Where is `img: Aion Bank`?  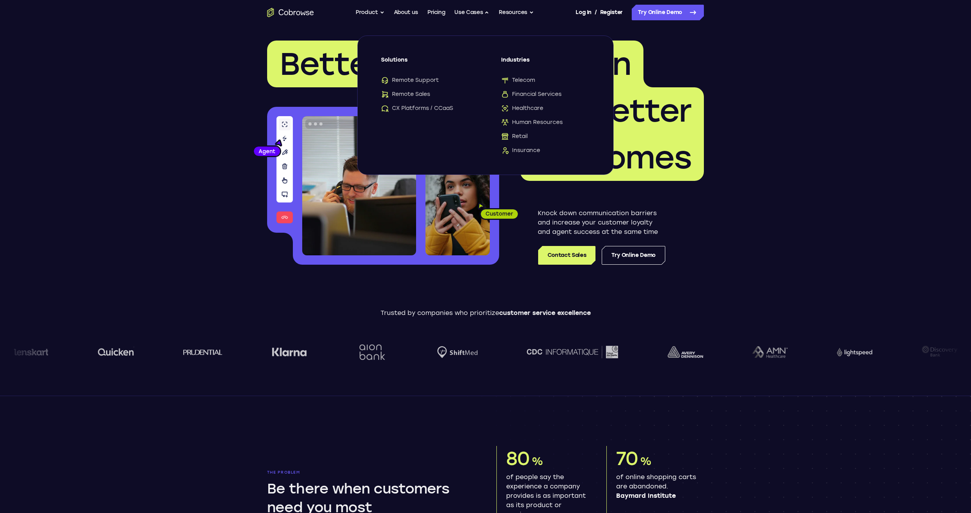
img: Aion Bank is located at coordinates (343, 352).